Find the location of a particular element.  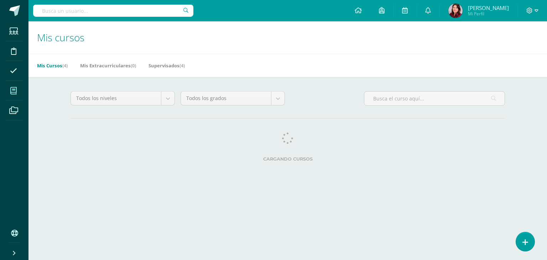

a: Todos los niveles is located at coordinates (122, 98).